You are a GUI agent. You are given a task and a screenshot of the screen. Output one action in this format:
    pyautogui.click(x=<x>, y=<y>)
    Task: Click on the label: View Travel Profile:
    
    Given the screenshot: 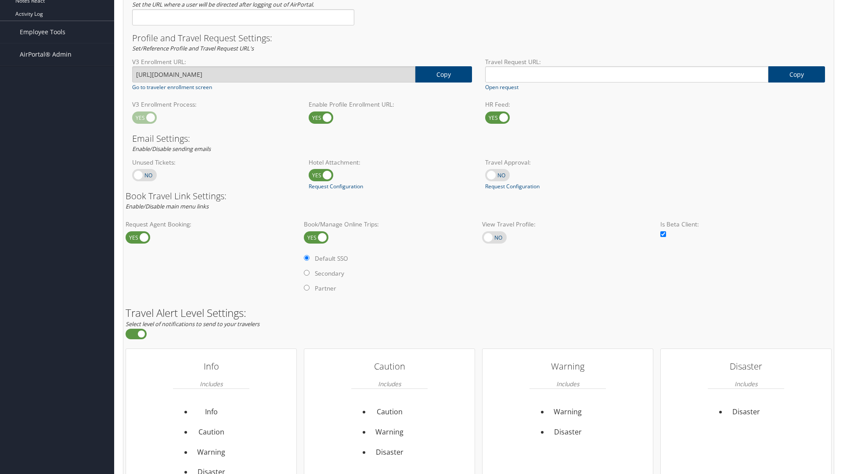 What is the action you would take?
    pyautogui.click(x=568, y=224)
    